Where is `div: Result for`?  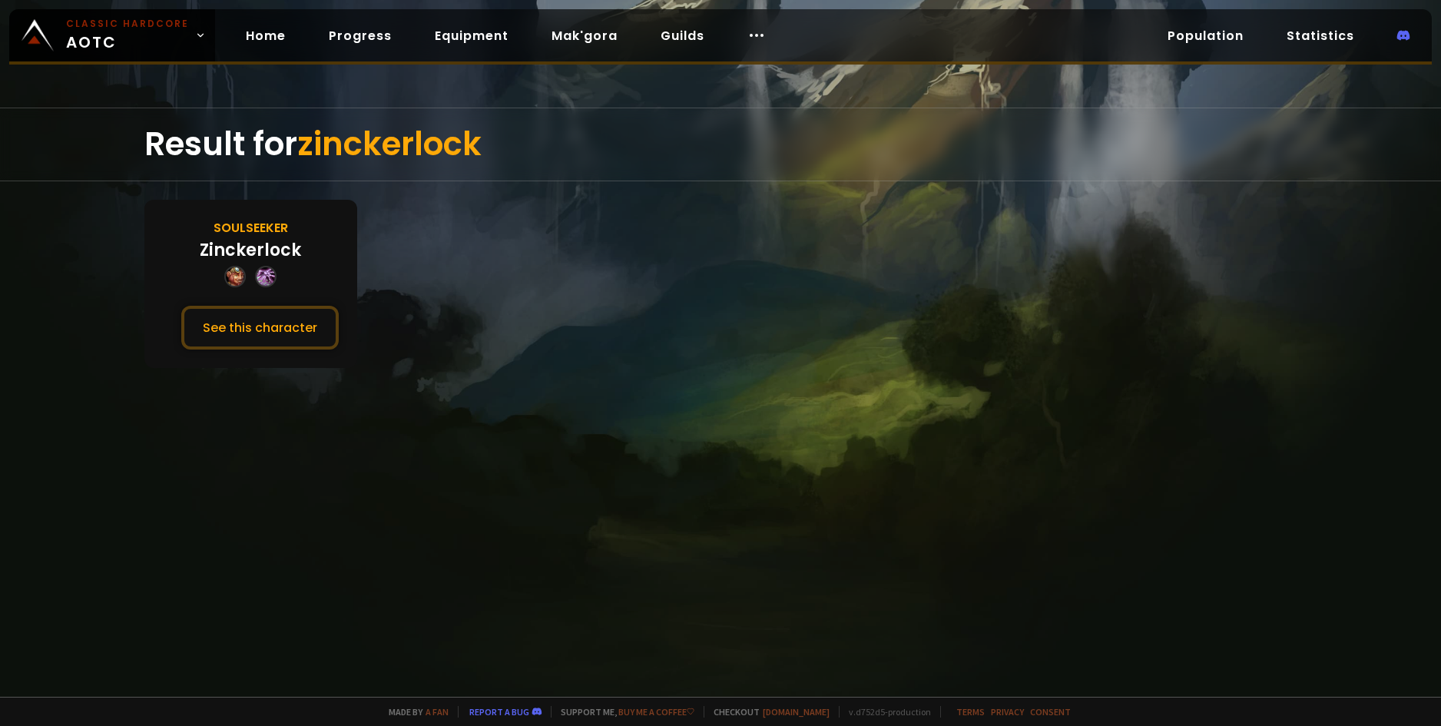
div: Result for is located at coordinates (721, 144).